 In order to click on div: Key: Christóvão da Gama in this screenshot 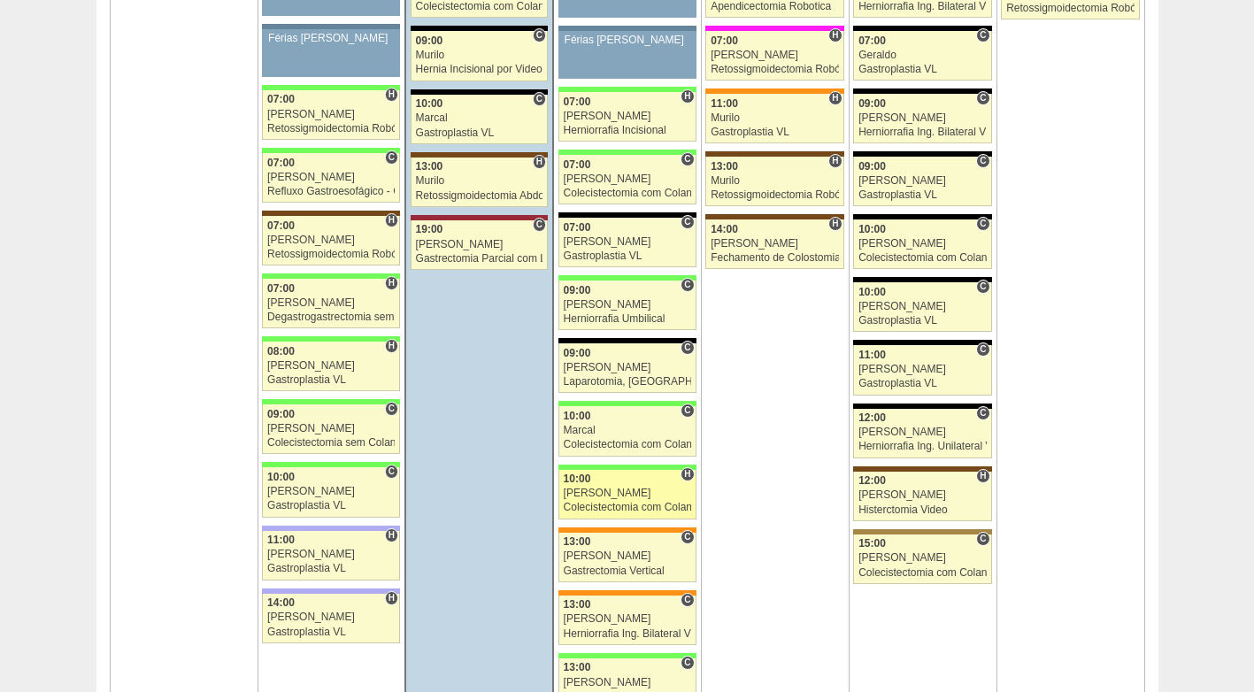, I will do `click(331, 528)`.